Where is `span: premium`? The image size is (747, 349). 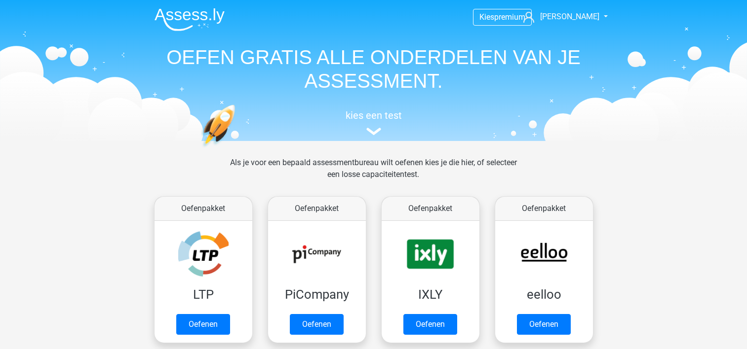 span: premium is located at coordinates (509, 17).